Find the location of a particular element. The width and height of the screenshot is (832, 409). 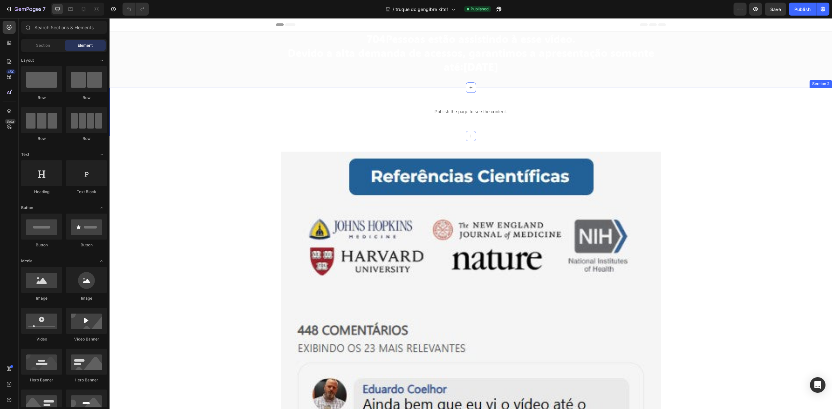

button: 7 is located at coordinates (25, 9).